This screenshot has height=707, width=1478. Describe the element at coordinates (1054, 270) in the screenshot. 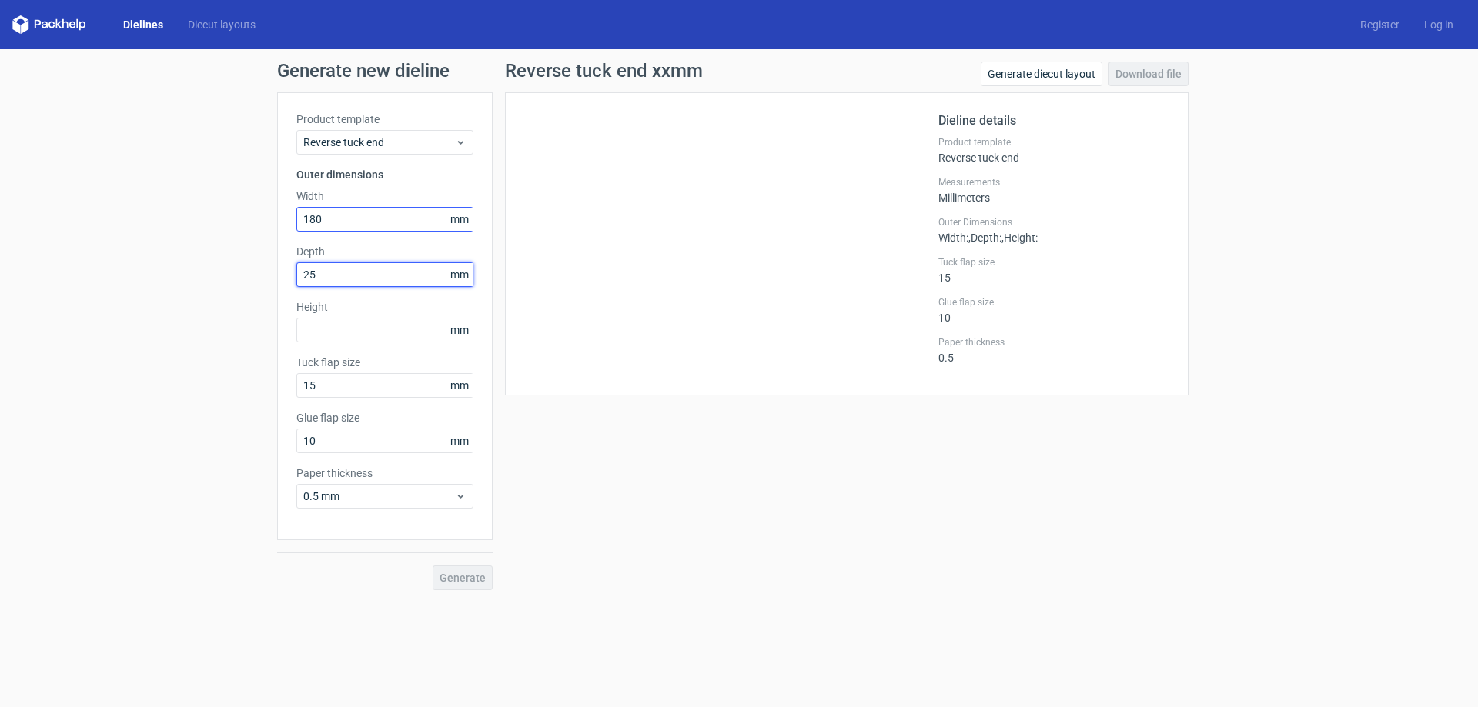

I see `div: 15` at that location.